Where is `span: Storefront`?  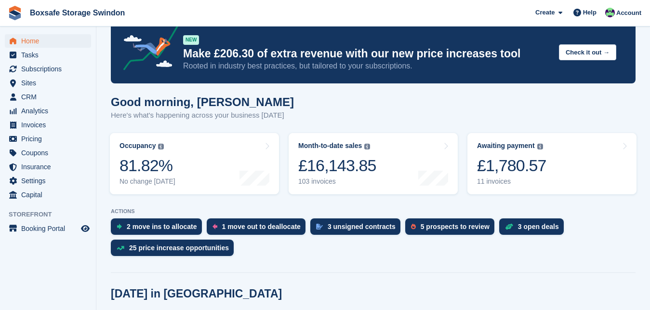 span: Storefront is located at coordinates (52, 215).